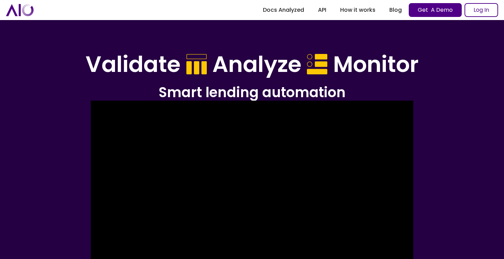 This screenshot has width=504, height=259. I want to click on a: Docs Analyzed, so click(283, 10).